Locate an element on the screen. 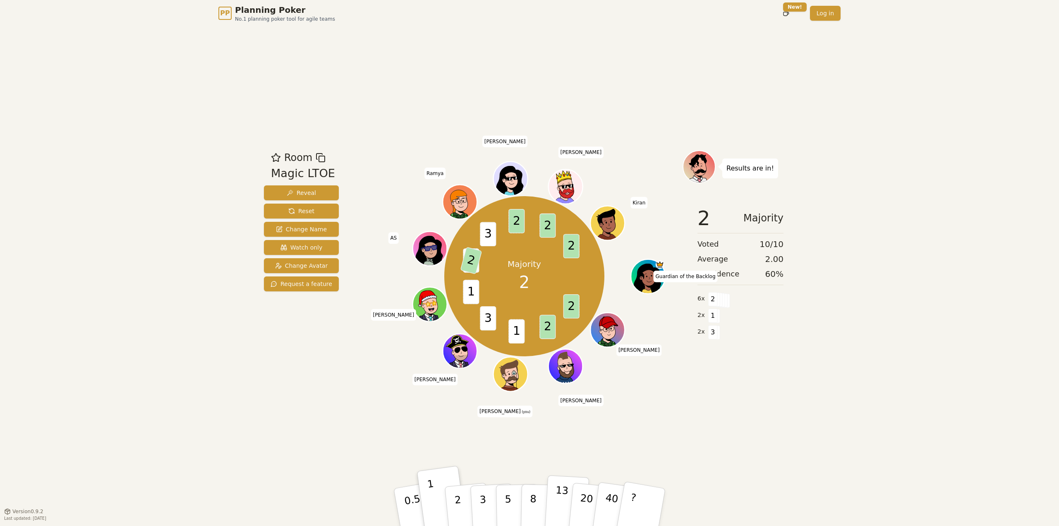 Image resolution: width=1059 pixels, height=526 pixels. p: 1 is located at coordinates (433, 500).